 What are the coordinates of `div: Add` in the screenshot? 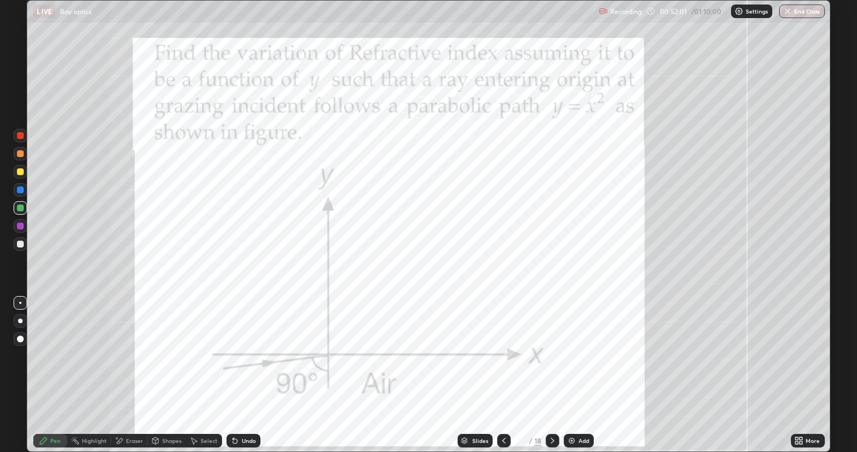 It's located at (584, 441).